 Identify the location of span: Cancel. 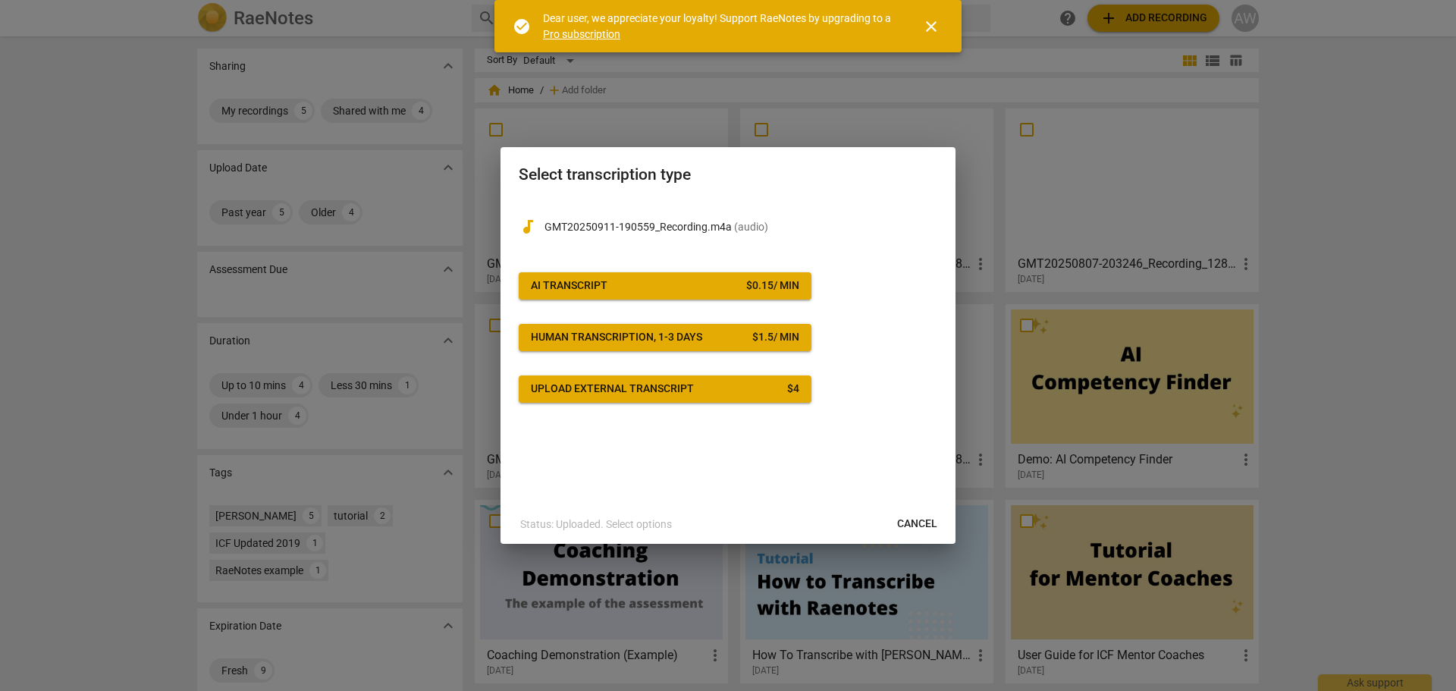
(917, 524).